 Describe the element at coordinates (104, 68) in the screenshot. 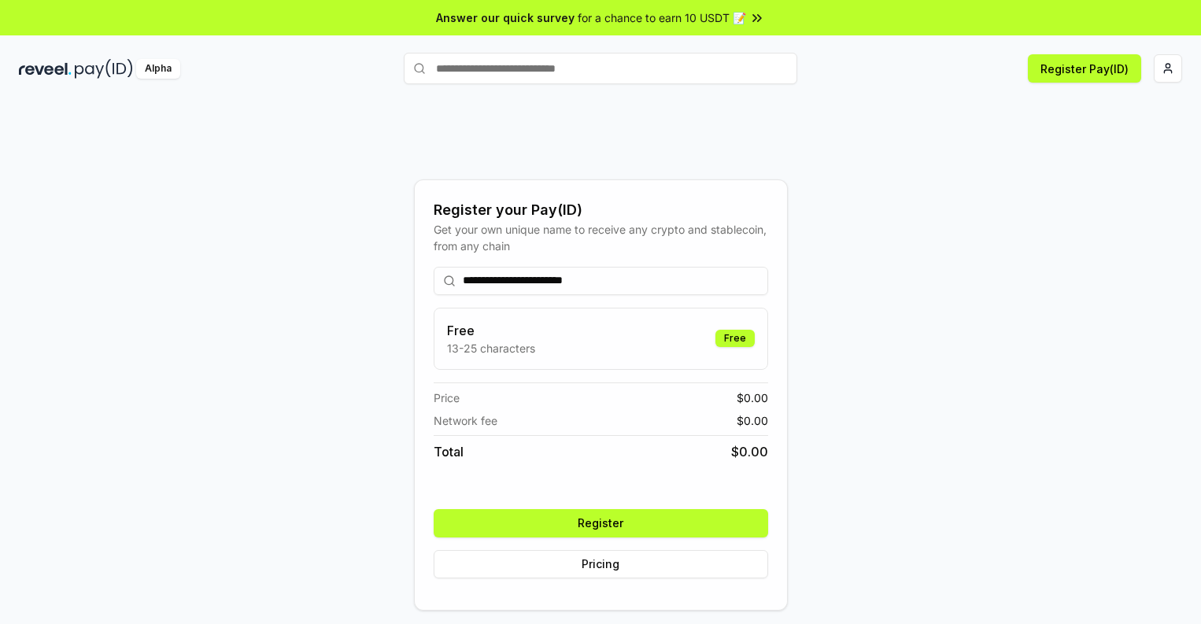

I see `img: pay_id` at that location.